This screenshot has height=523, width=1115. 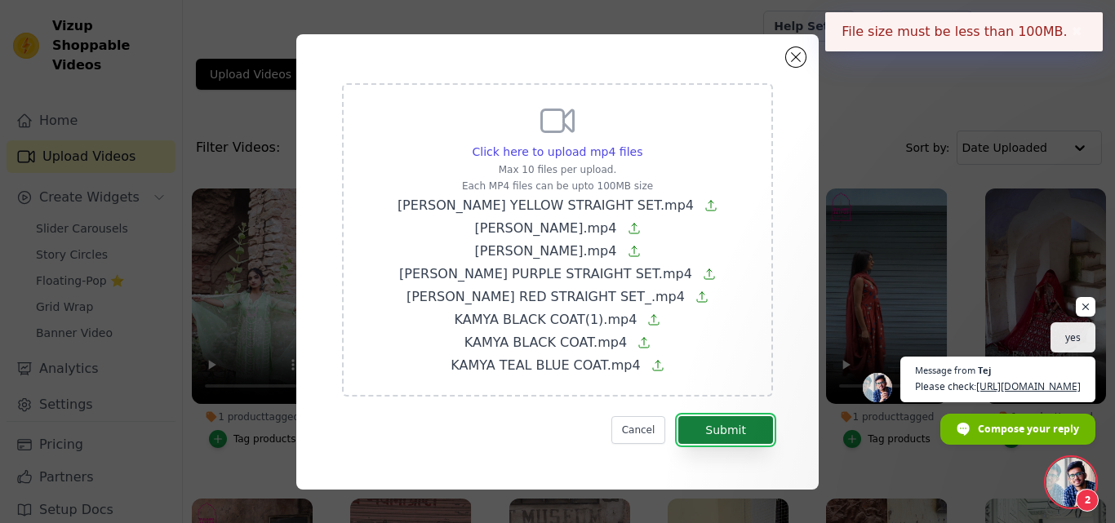 What do you see at coordinates (945, 370) in the screenshot?
I see `span: Message from` at bounding box center [945, 370].